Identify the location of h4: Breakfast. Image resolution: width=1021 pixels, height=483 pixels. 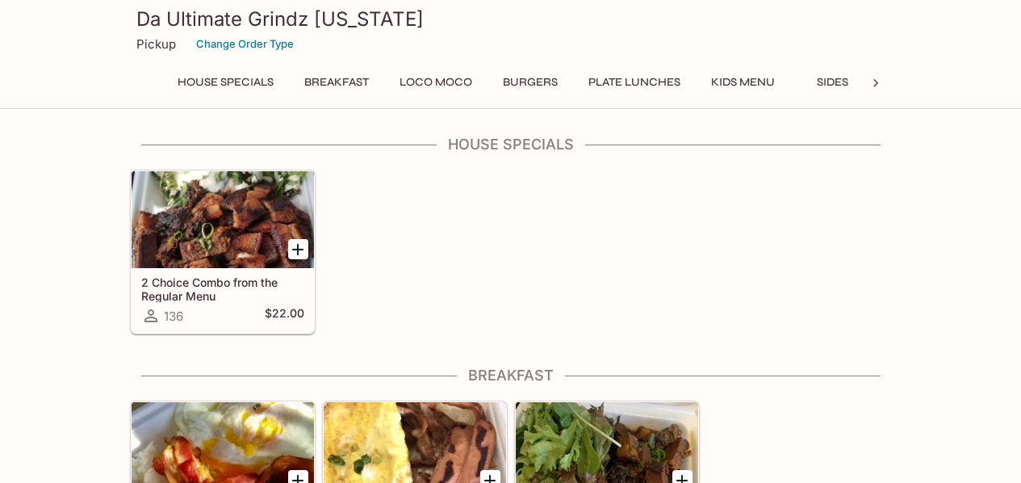
(511, 375).